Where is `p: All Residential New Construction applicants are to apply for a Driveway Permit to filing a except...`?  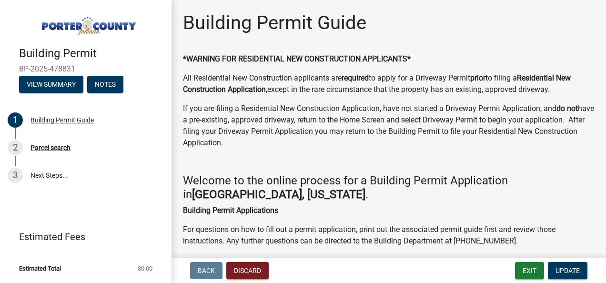
p: All Residential New Construction applicants are to apply for a Driveway Permit to filing a except... is located at coordinates (389, 84).